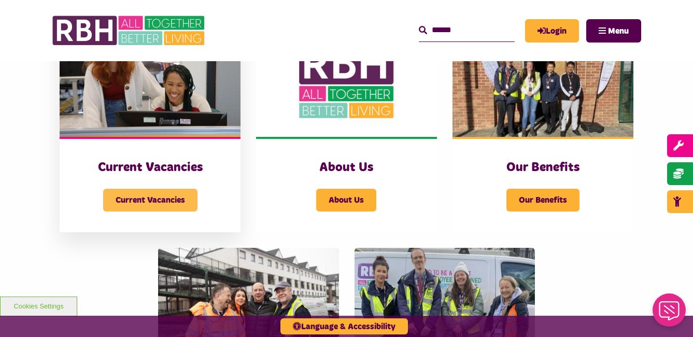 This screenshot has height=337, width=693. Describe the element at coordinates (543, 80) in the screenshot. I see `img: Dropinfreehold2` at that location.